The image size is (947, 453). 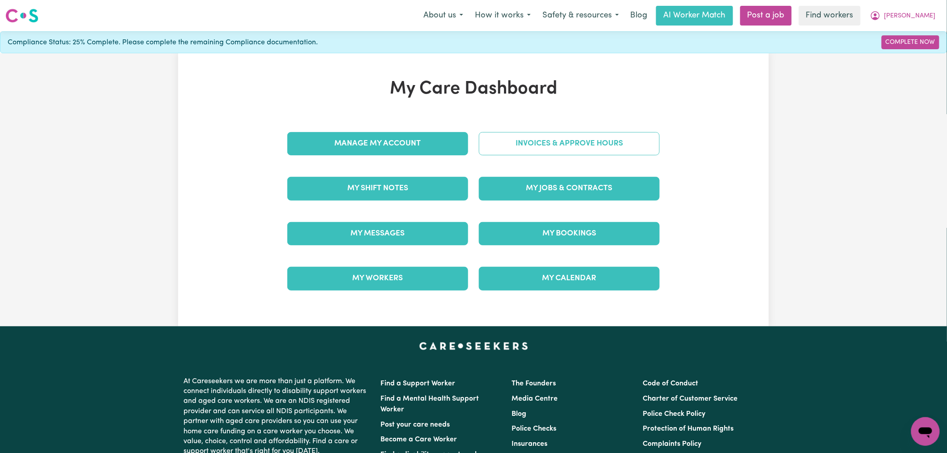 I want to click on img: Careseekers logo, so click(x=22, y=16).